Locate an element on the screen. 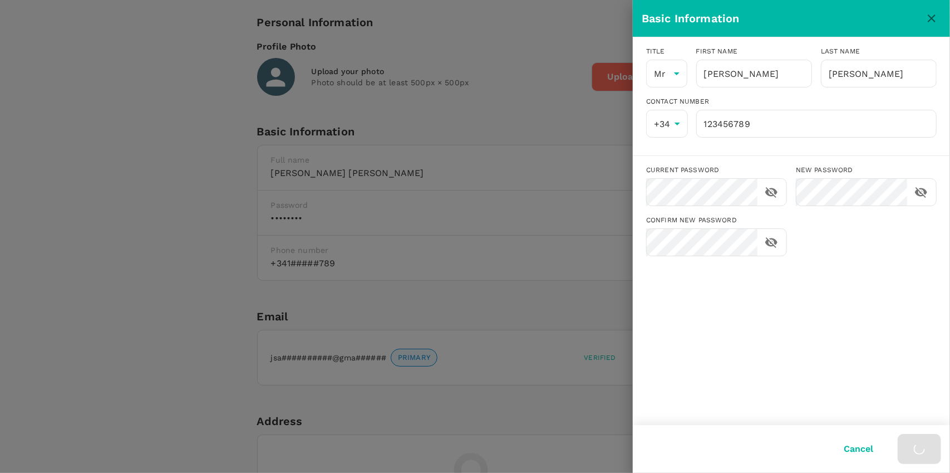 The height and width of the screenshot is (473, 950). div: New password is located at coordinates (866, 170).